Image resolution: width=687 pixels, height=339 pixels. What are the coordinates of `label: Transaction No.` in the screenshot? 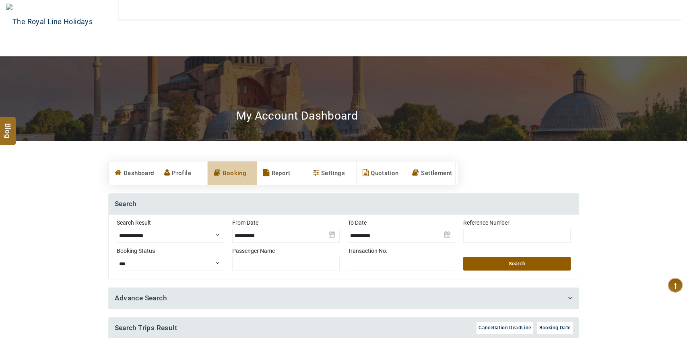 It's located at (401, 251).